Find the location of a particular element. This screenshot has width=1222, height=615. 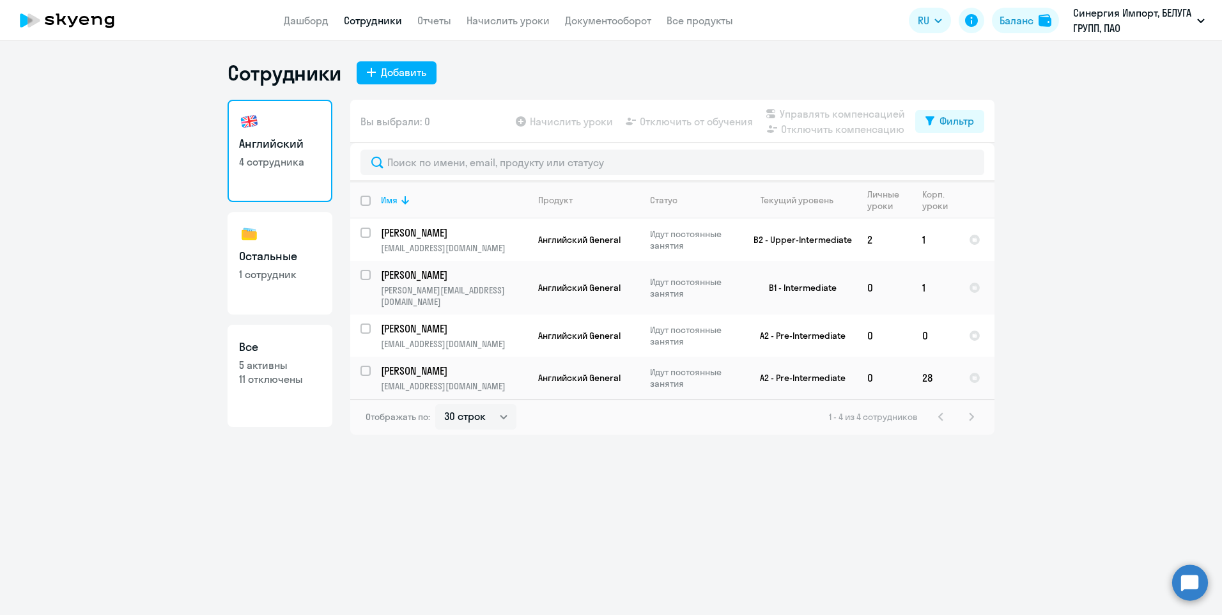

a: Английский4 сотрудника is located at coordinates (280, 151).